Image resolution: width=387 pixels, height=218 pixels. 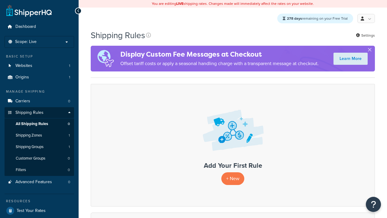 I want to click on li: Filters, so click(x=39, y=170).